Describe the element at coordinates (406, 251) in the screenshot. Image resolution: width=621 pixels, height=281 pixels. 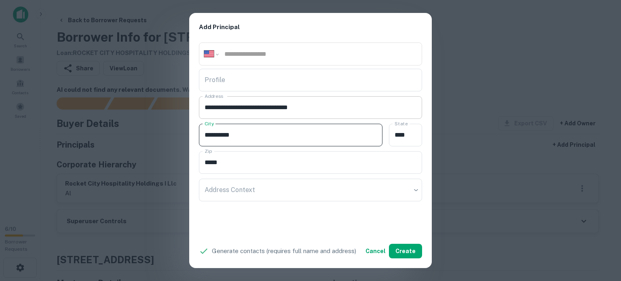
I see `button: Create` at that location.